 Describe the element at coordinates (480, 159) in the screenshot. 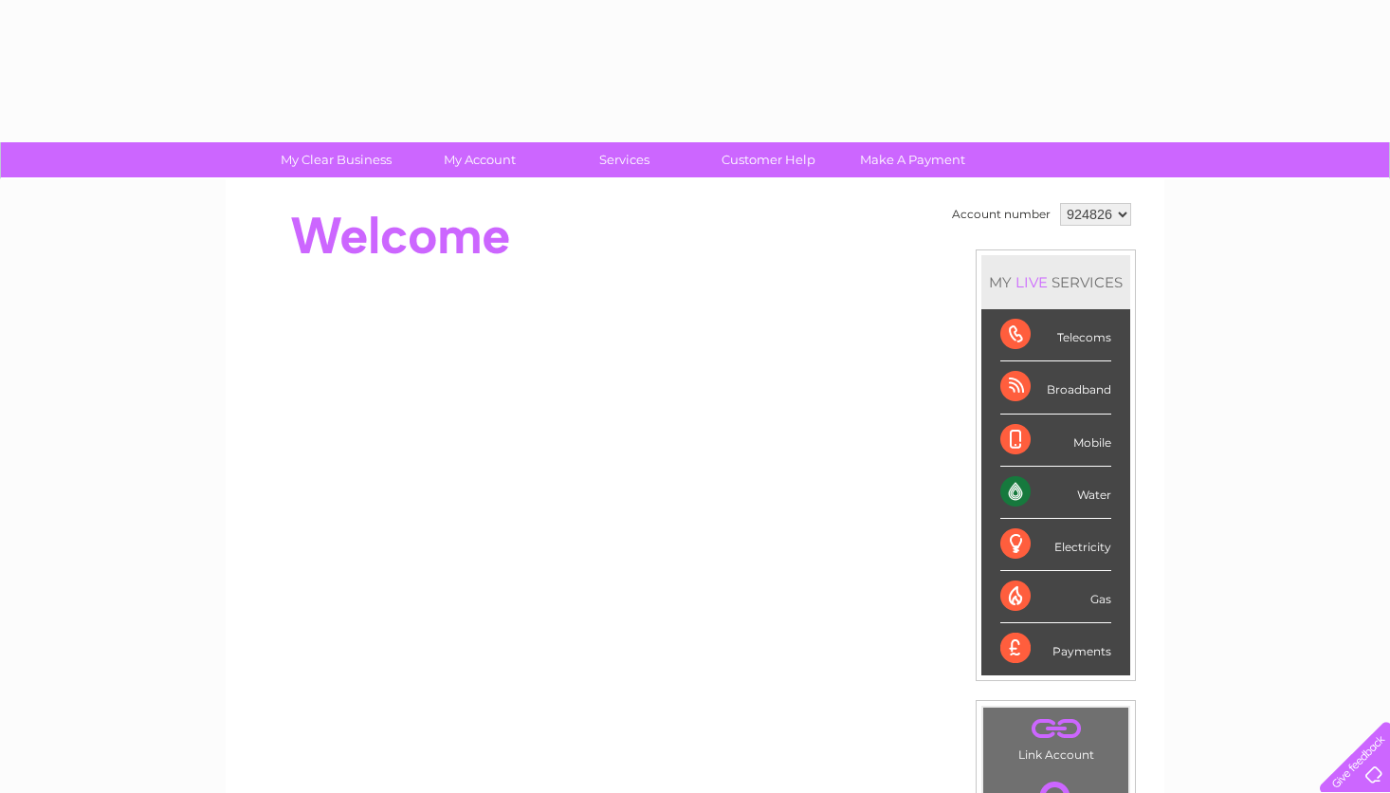

I see `a: My Account` at that location.